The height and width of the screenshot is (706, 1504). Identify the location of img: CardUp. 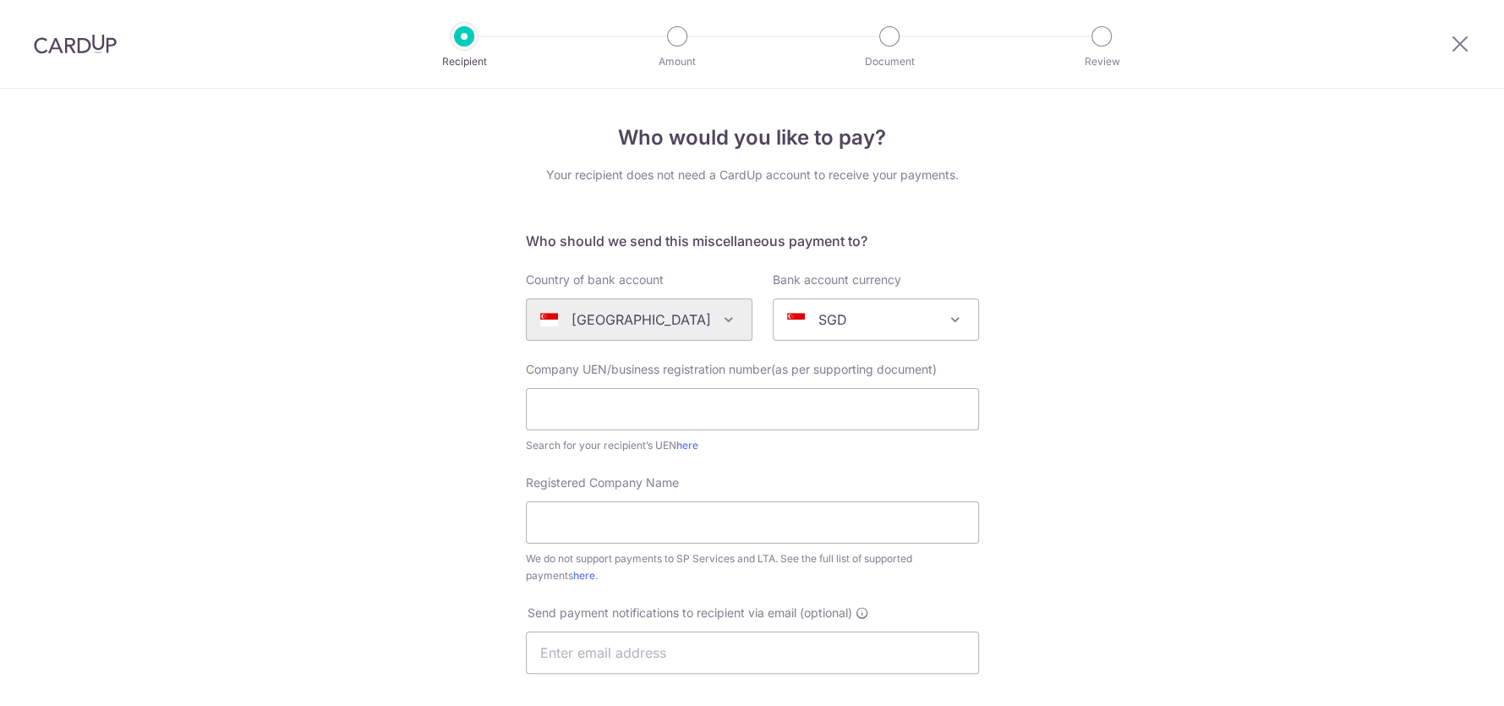
(75, 44).